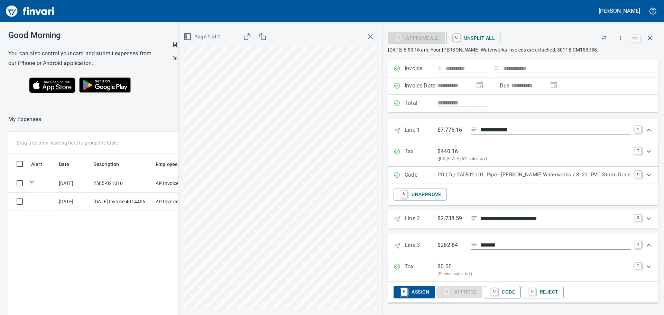 The height and width of the screenshot is (315, 664). I want to click on p: Online allowed, so click(242, 78).